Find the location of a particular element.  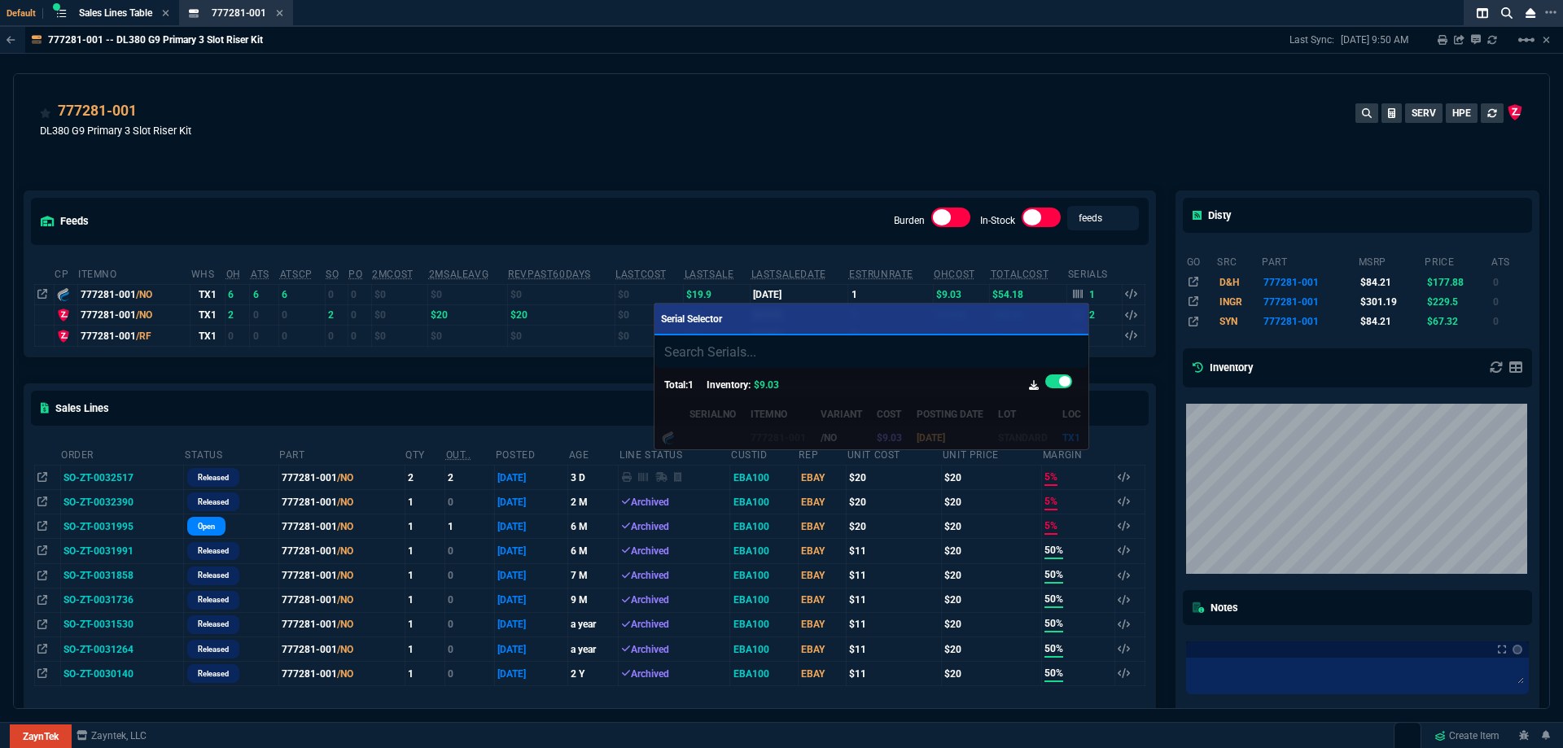

span: 1 is located at coordinates (690, 385).